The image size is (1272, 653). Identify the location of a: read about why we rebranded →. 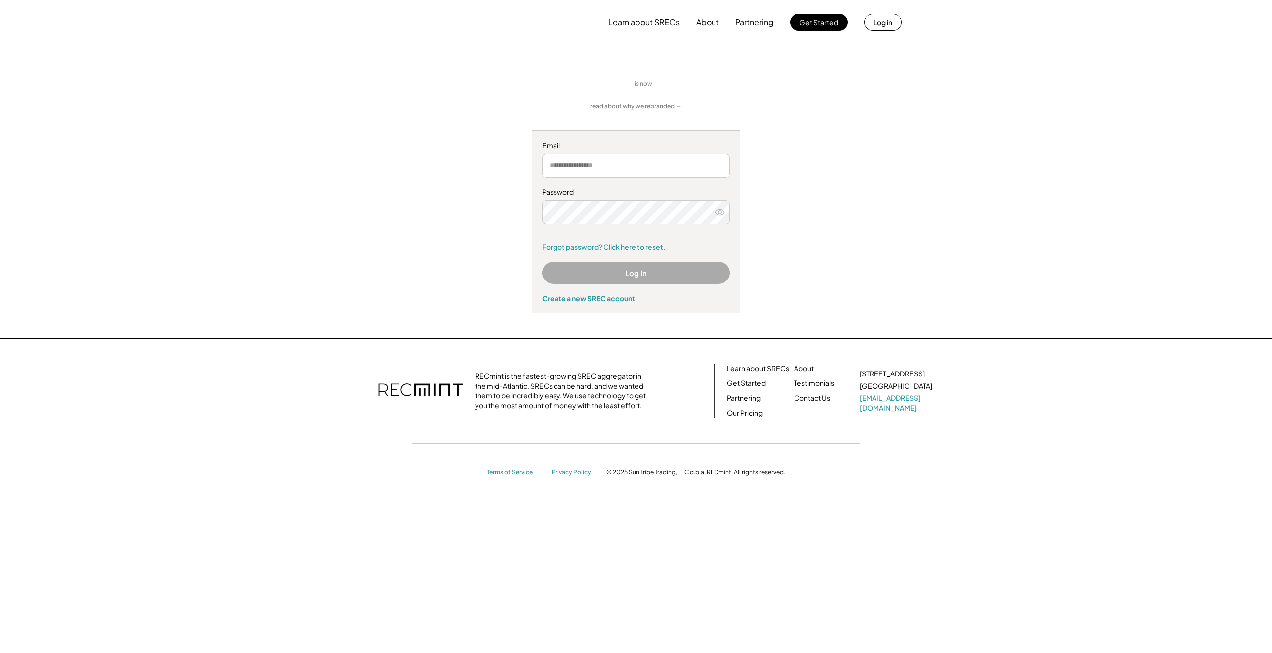
(636, 106).